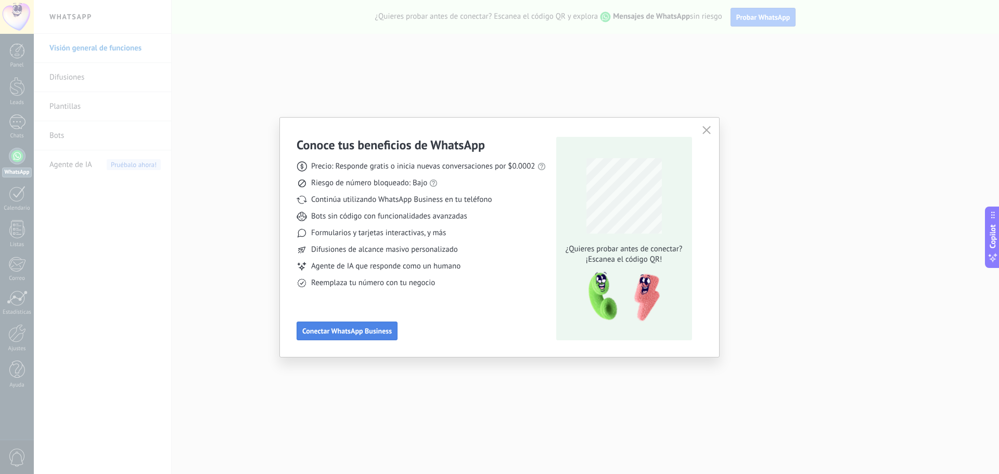 The height and width of the screenshot is (474, 999). What do you see at coordinates (347, 331) in the screenshot?
I see `button: Conectar WhatsApp Business` at bounding box center [347, 331].